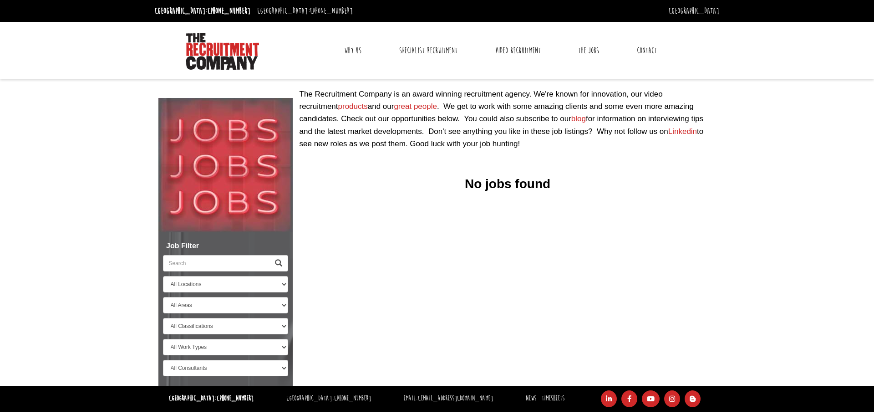  What do you see at coordinates (415, 106) in the screenshot?
I see `a: great people` at bounding box center [415, 106].